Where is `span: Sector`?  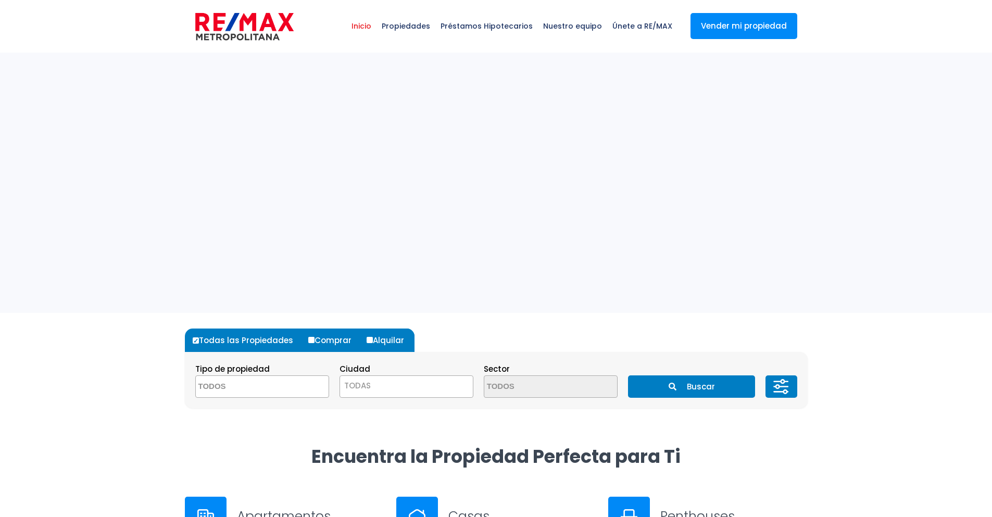
span: Sector is located at coordinates (497, 369).